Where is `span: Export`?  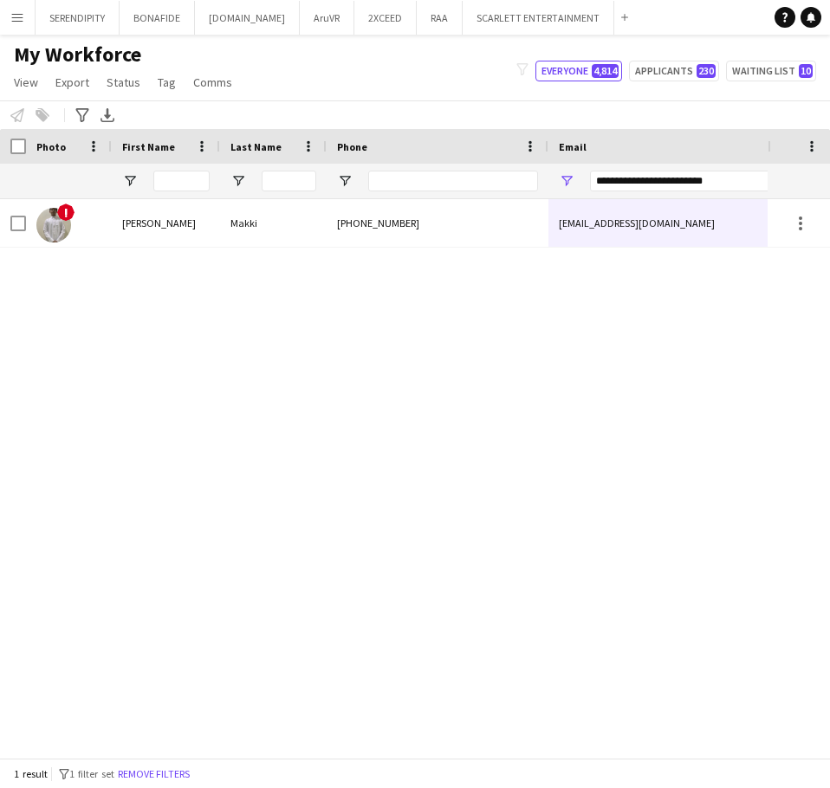 span: Export is located at coordinates (72, 82).